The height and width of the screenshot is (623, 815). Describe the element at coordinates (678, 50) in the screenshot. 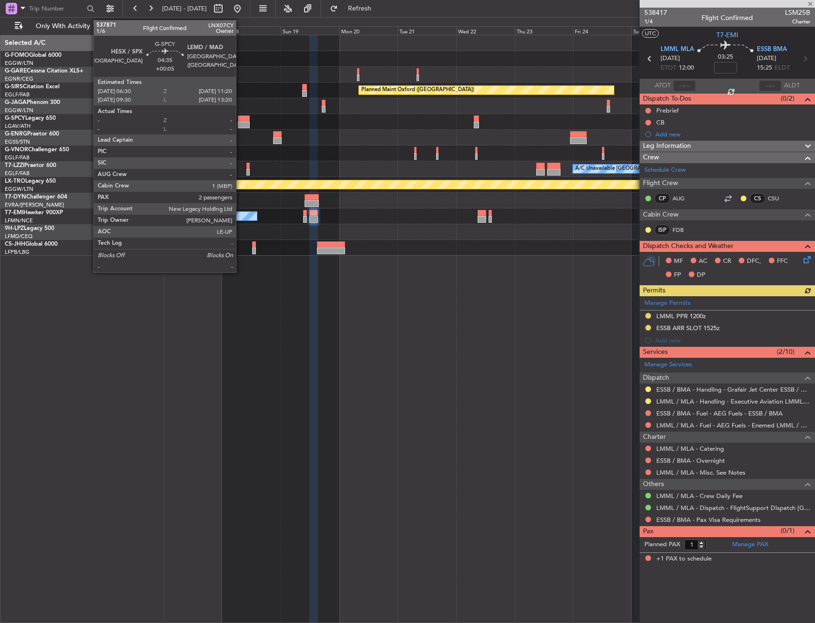

I see `span: LMML MLA` at that location.